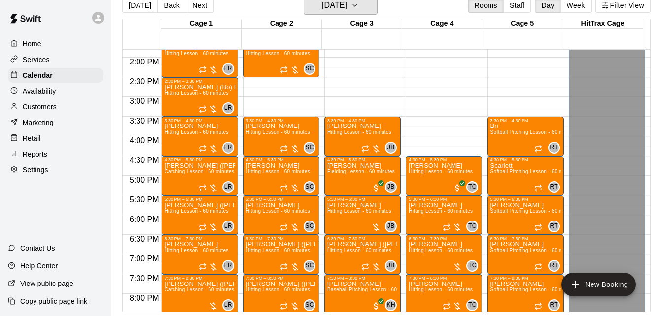 The height and width of the screenshot is (316, 662). I want to click on div: Availability, so click(55, 91).